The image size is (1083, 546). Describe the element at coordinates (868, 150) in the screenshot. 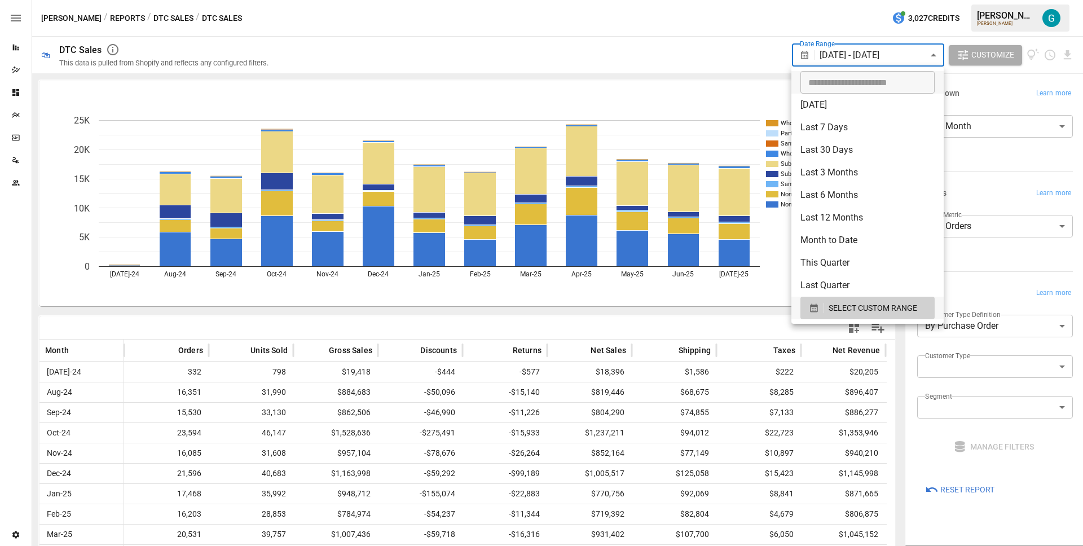

I see `li: Last 30 Days` at that location.